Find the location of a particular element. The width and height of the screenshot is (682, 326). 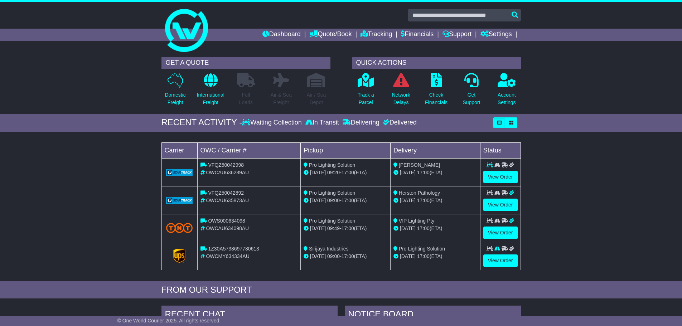

span: VIP Lighting Pty is located at coordinates (417, 221).